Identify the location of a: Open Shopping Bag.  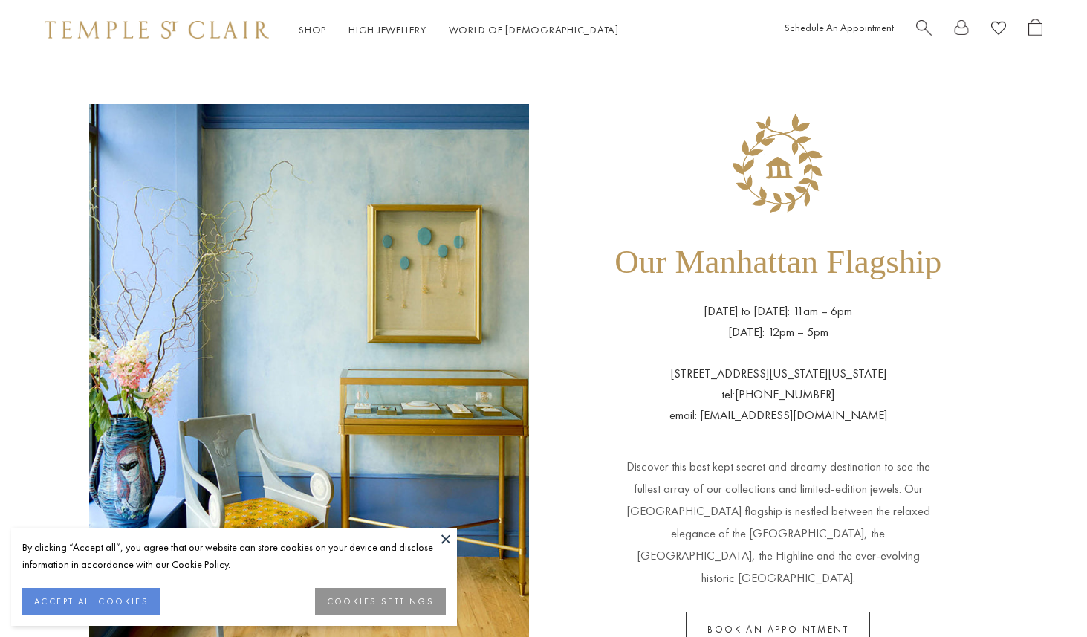
(1035, 30).